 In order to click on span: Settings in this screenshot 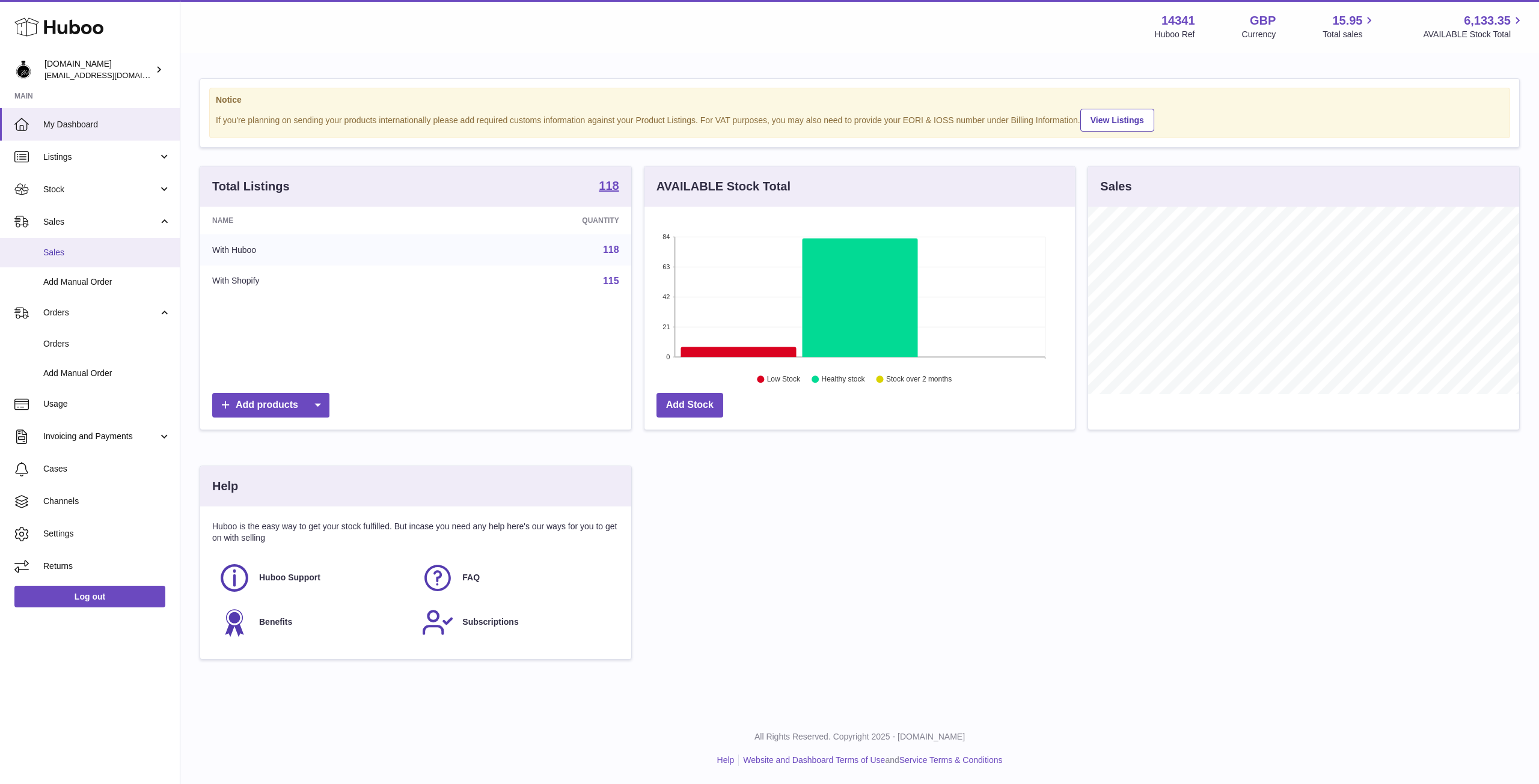, I will do `click(107, 534)`.